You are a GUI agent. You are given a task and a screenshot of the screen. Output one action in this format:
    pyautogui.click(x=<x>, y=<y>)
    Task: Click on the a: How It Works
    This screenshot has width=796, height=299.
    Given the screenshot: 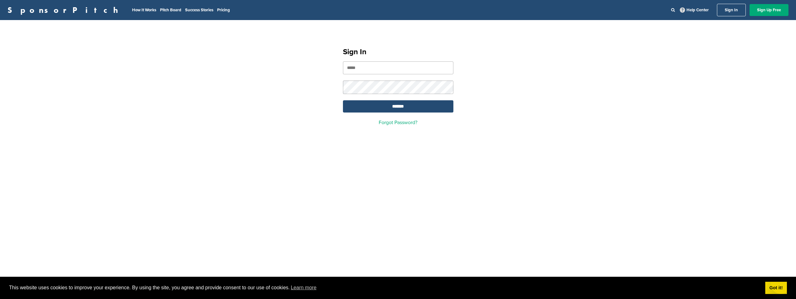 What is the action you would take?
    pyautogui.click(x=144, y=10)
    